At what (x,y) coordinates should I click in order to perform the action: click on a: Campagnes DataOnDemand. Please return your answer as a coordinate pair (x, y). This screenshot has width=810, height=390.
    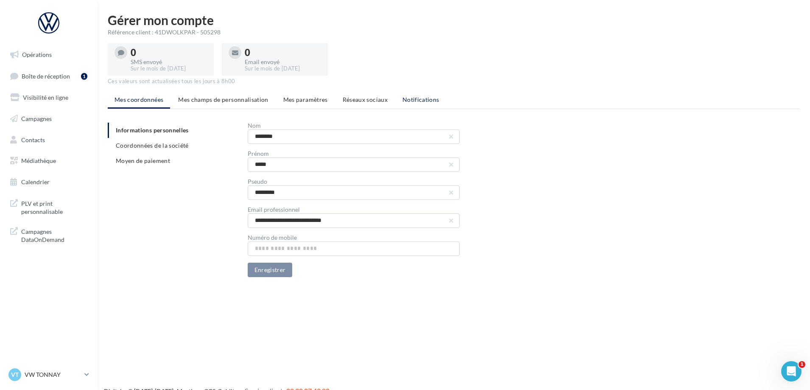
    Looking at the image, I should click on (49, 235).